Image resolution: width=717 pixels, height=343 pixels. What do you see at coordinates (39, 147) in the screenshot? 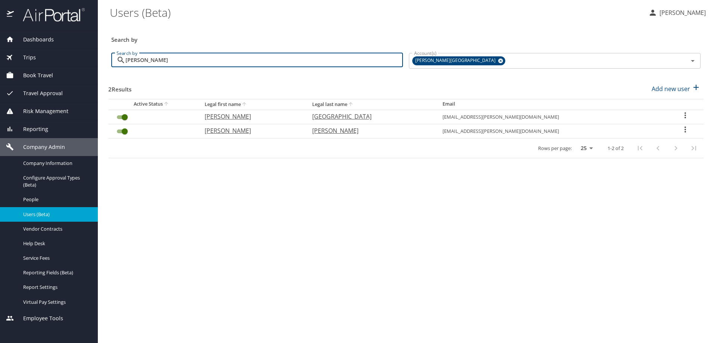
I see `span: Company Admin` at bounding box center [39, 147].